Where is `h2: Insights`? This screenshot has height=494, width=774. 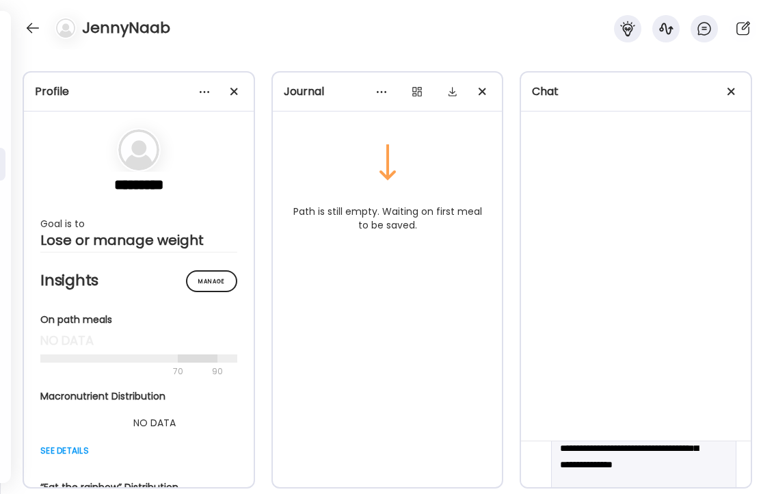
h2: Insights is located at coordinates (139, 281).